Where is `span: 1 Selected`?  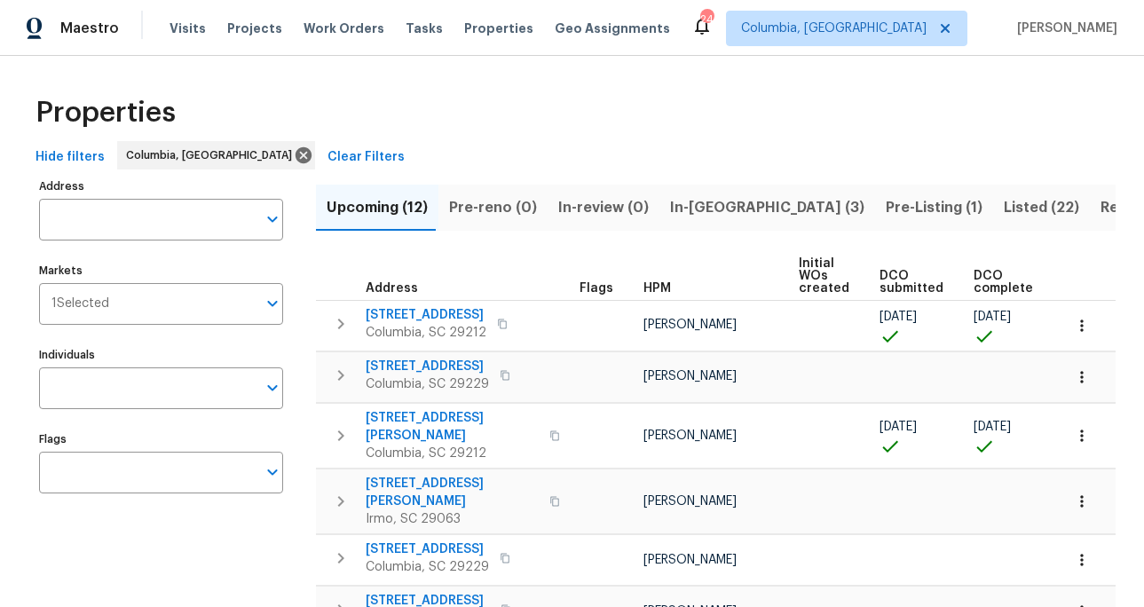 span: 1 Selected is located at coordinates (80, 304).